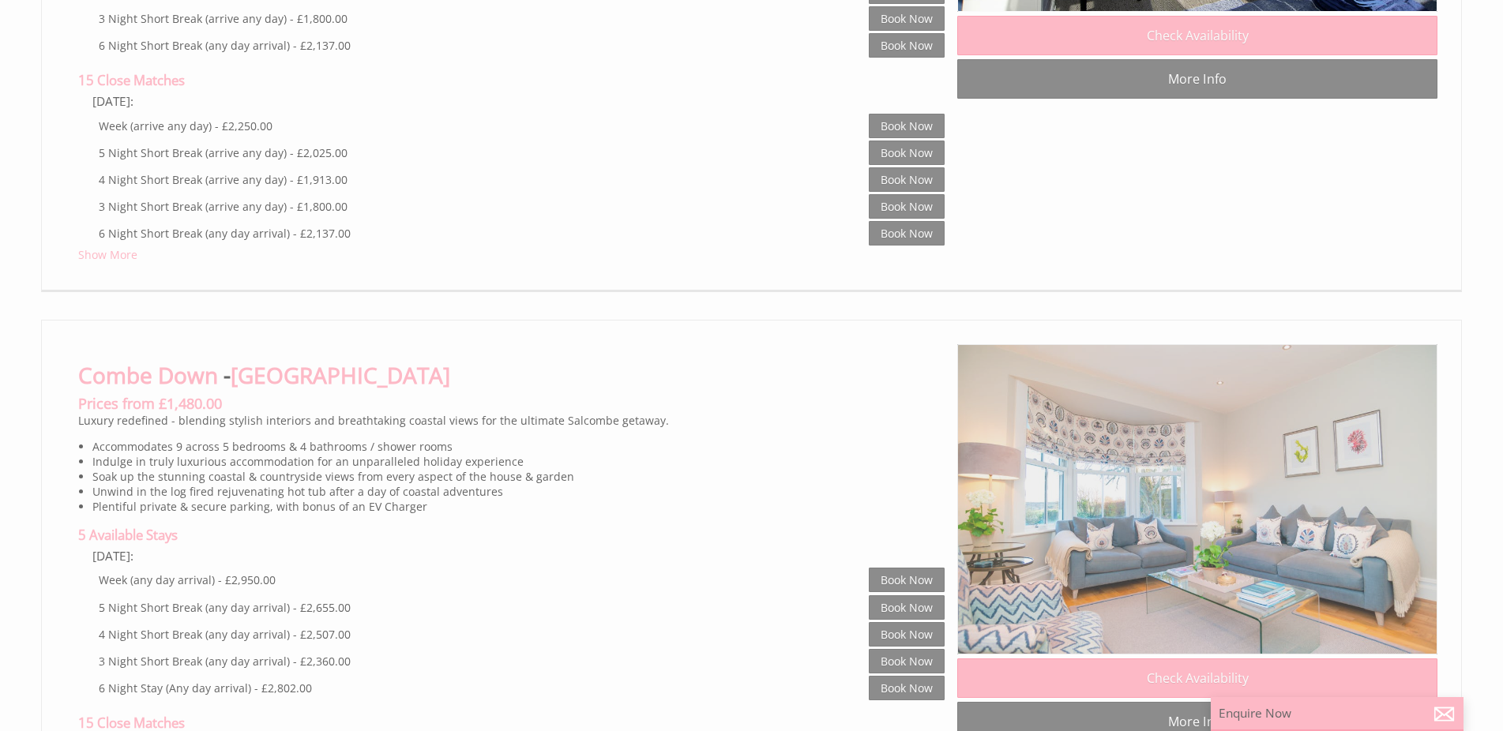 This screenshot has height=731, width=1503. I want to click on div: Week (arrive any day) - £2,250.00, so click(483, 126).